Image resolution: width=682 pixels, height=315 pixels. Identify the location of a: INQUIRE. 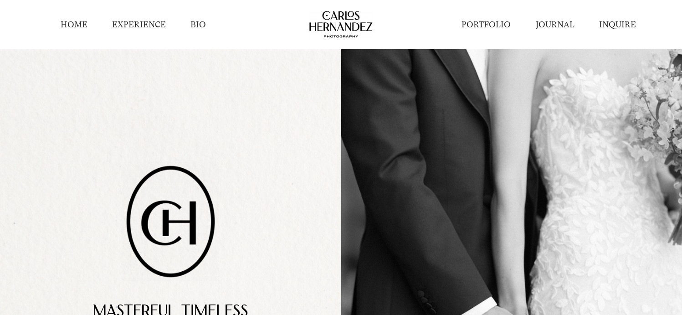
(617, 25).